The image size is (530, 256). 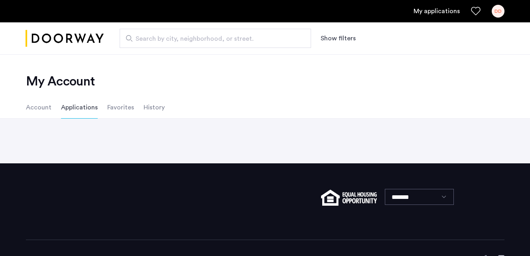 I want to click on img: equal-housing.png, so click(x=349, y=198).